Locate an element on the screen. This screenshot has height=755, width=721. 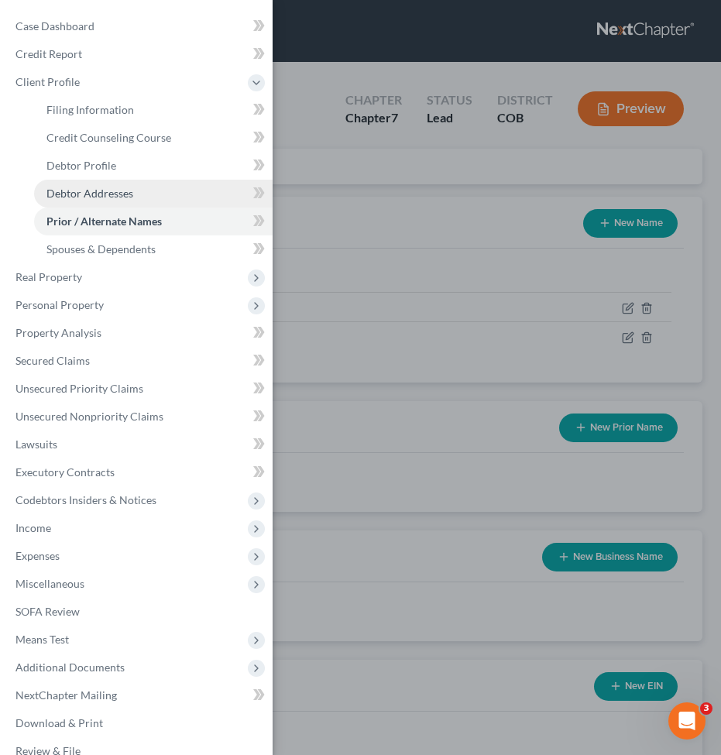
span: Executory Contracts is located at coordinates (65, 471).